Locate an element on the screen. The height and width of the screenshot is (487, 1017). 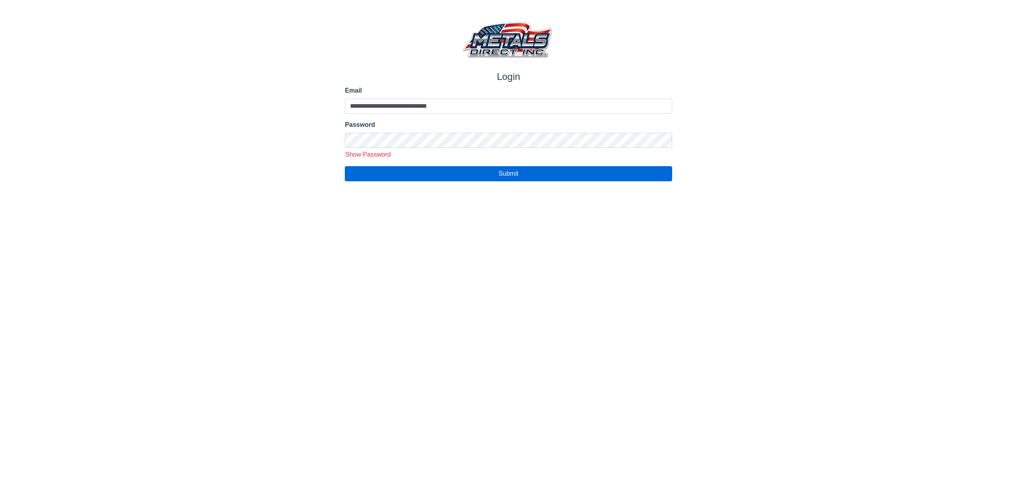
span: Submit is located at coordinates (509, 173).